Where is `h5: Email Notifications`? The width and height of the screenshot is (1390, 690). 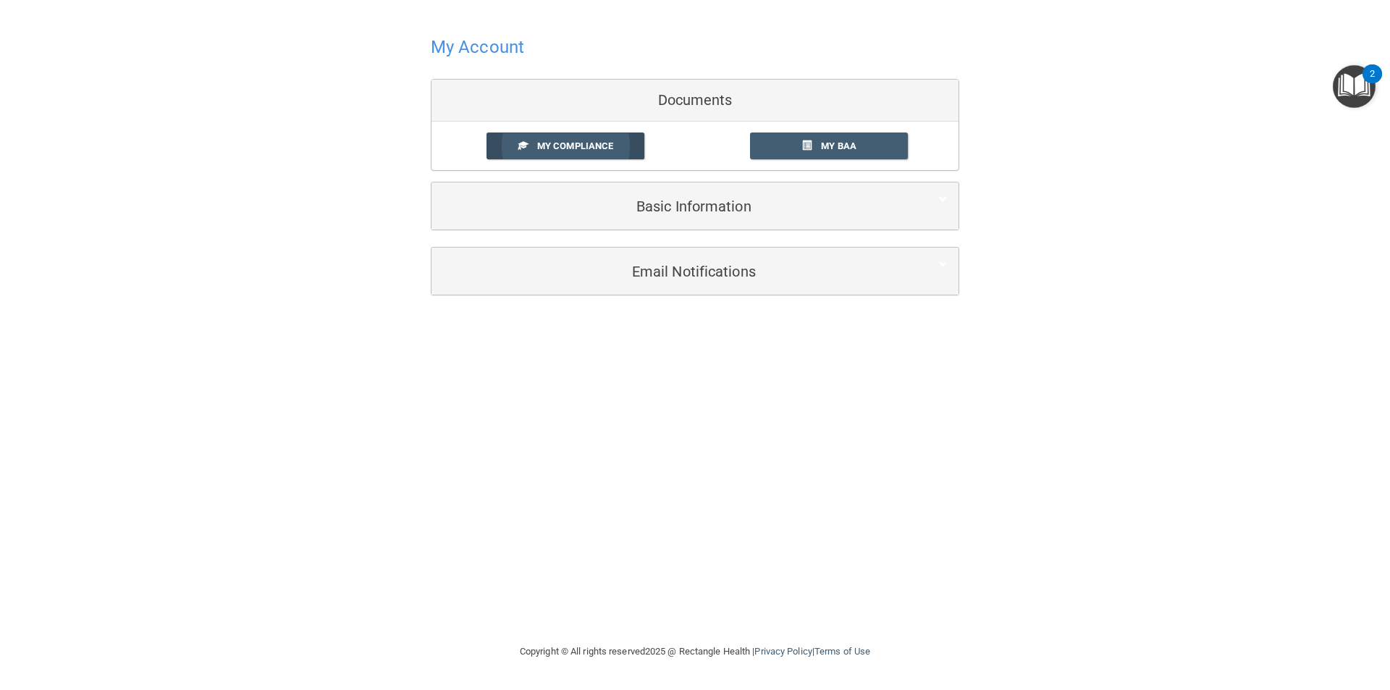
h5: Email Notifications is located at coordinates (673, 272).